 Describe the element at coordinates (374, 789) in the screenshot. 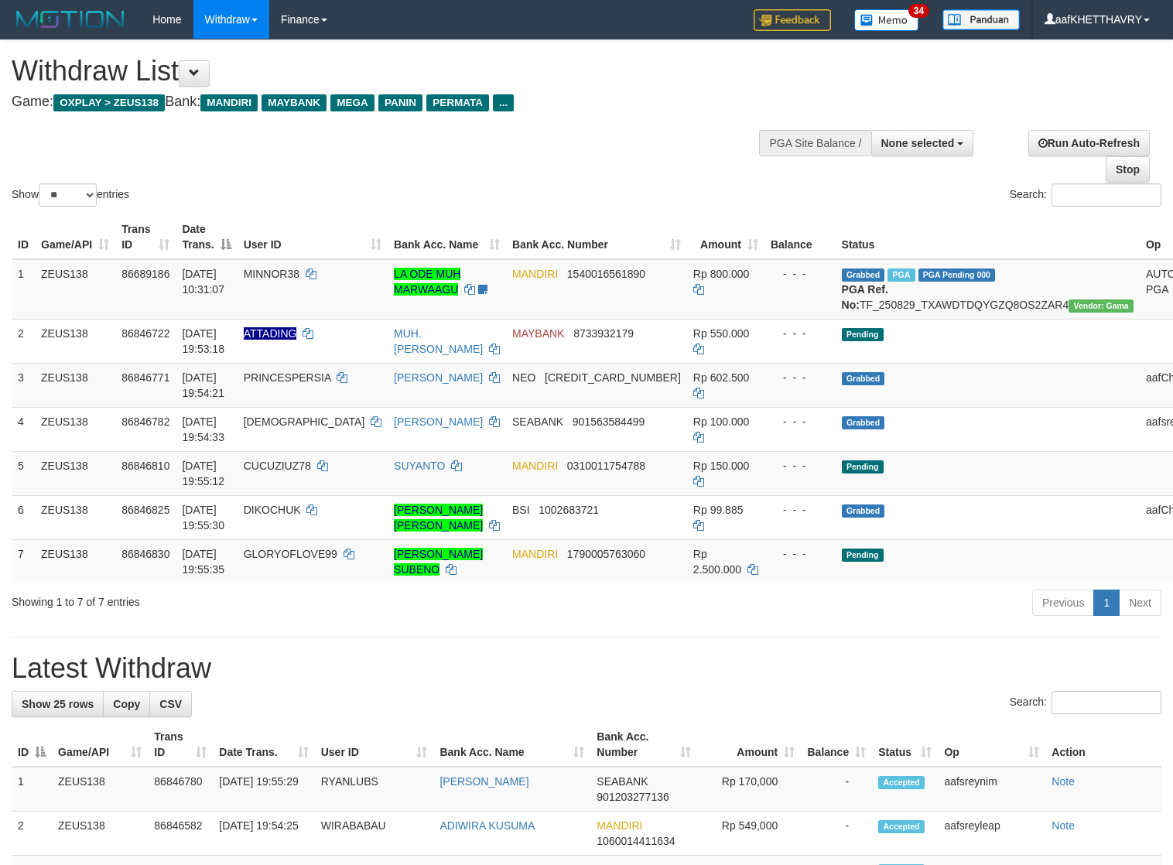

I see `td: RYANLUBS` at that location.